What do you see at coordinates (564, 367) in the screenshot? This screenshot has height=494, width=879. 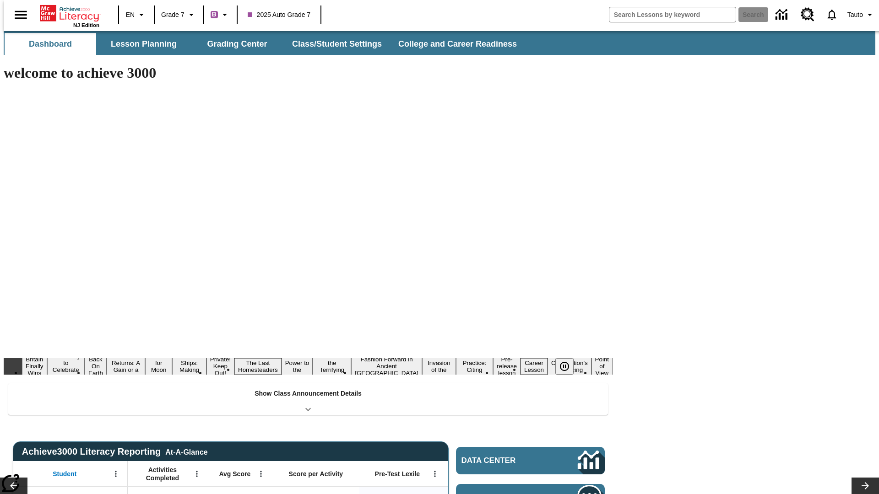 I see `button: Pause` at bounding box center [564, 367].